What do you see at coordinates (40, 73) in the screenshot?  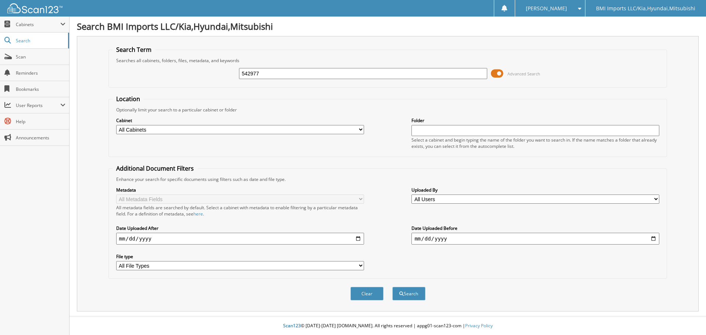 I see `span: Reminders` at bounding box center [40, 73].